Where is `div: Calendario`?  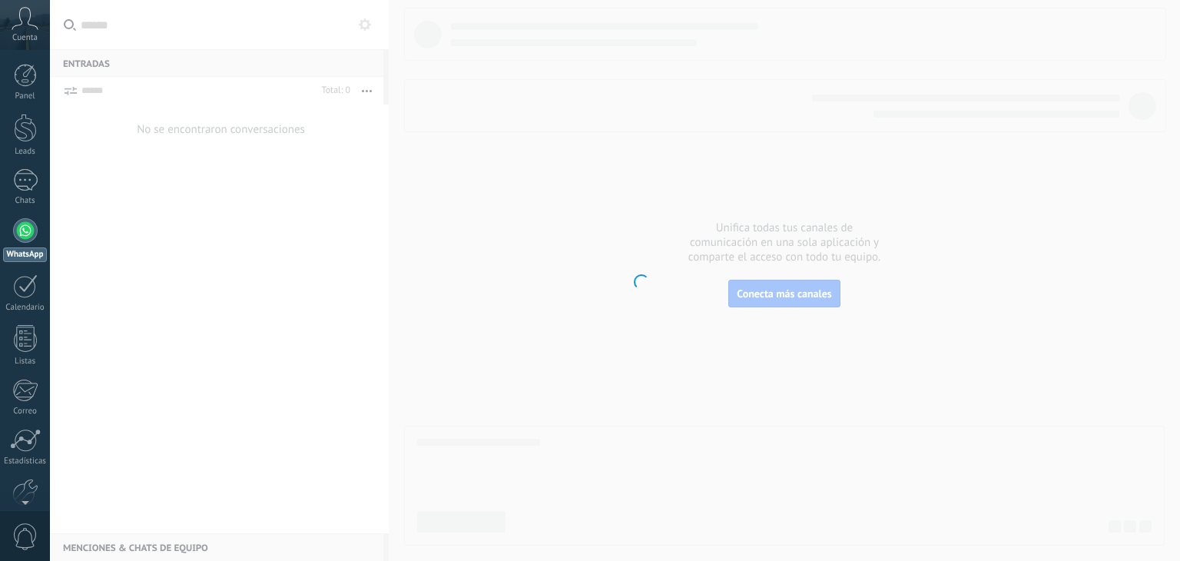
div: Calendario is located at coordinates (25, 307).